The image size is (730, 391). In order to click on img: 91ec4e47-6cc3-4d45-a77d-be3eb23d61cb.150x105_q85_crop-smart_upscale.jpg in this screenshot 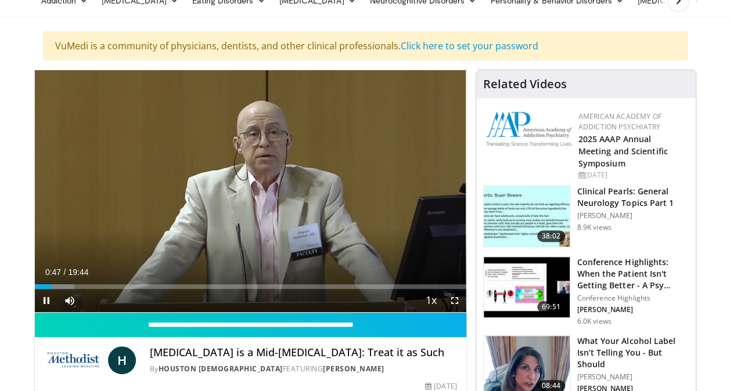, I will do `click(527, 217)`.